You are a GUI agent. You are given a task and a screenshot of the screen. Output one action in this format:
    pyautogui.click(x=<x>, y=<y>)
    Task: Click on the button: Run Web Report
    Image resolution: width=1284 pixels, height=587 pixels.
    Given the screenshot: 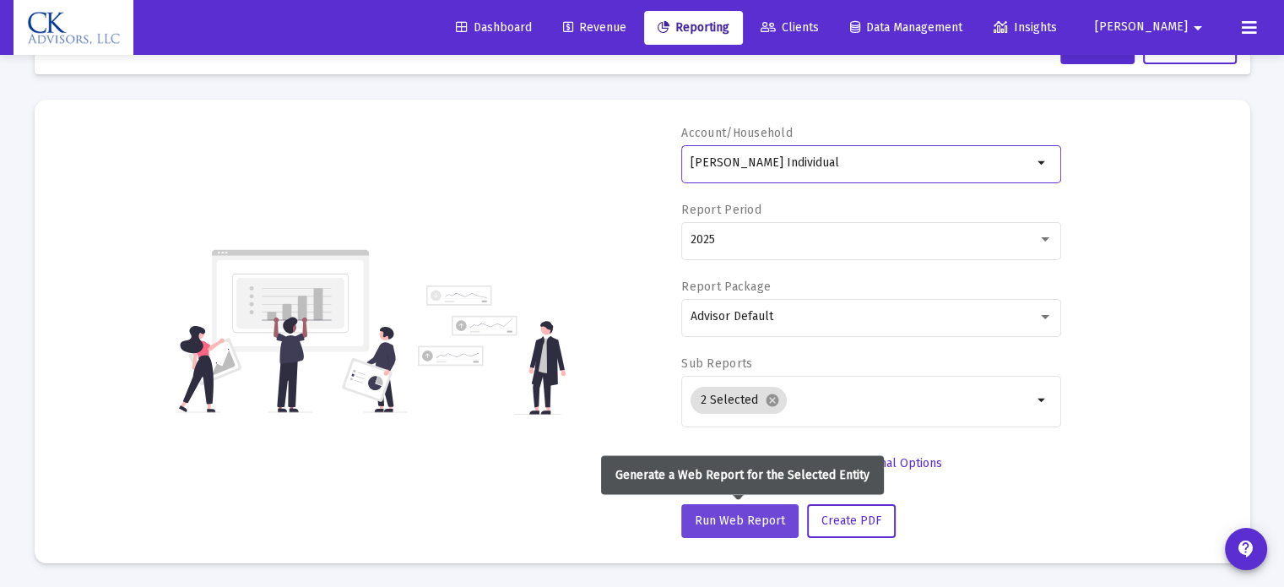 What is the action you would take?
    pyautogui.click(x=740, y=521)
    